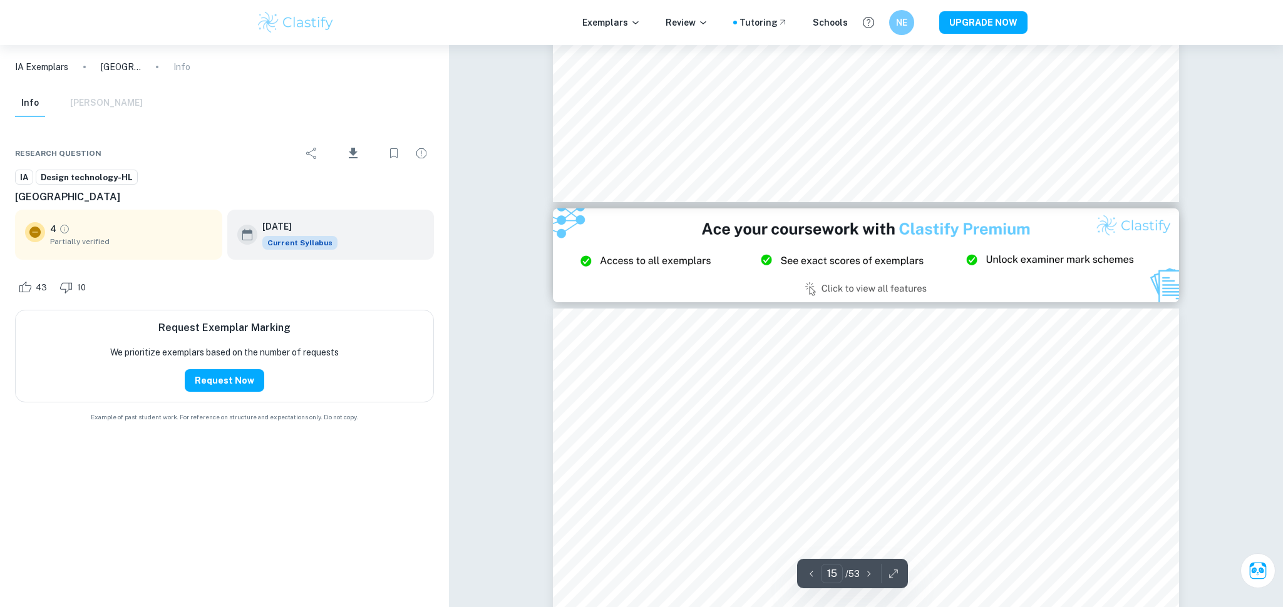  I want to click on a: Grade partially verified, so click(65, 229).